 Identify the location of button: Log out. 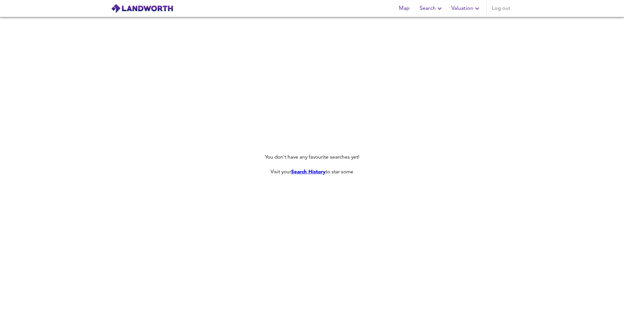
(501, 8).